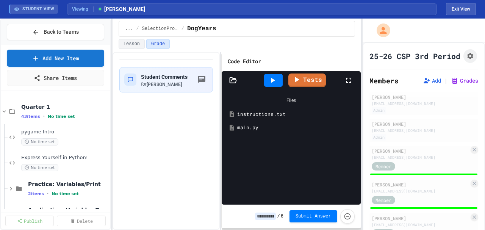 The height and width of the screenshot is (230, 485). I want to click on button: Back to Teams, so click(55, 32).